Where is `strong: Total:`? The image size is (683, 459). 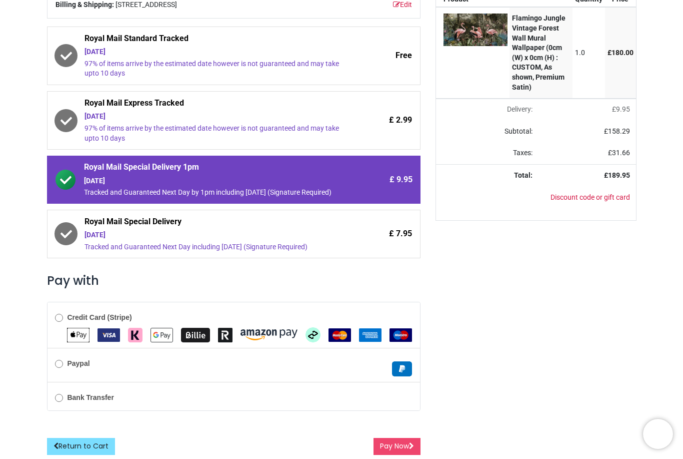
strong: Total: is located at coordinates (523, 175).